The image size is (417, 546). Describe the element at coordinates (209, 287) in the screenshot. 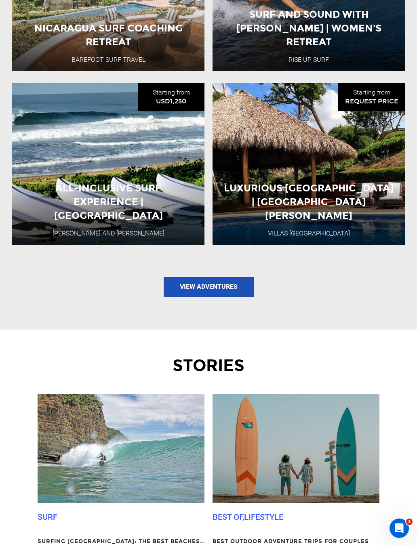

I see `a: View Adventures` at that location.